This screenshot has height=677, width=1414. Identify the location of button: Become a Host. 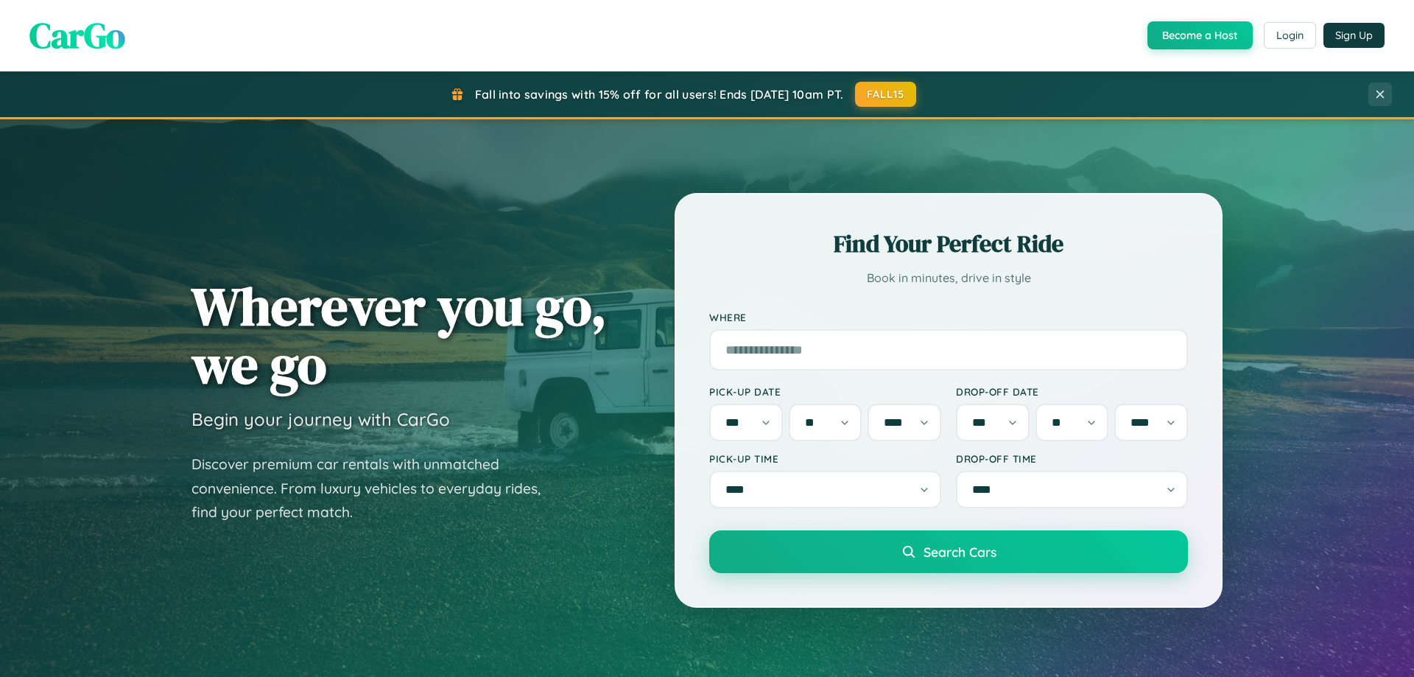
(1200, 35).